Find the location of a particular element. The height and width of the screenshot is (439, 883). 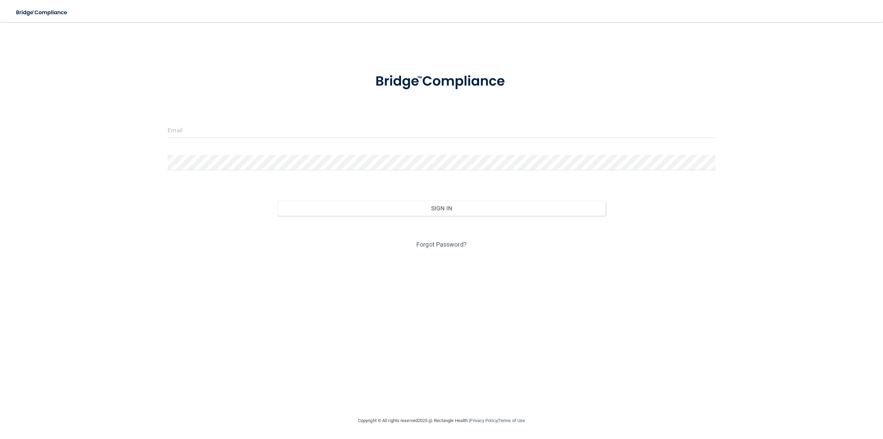

div: Copyright © All rights reserved 2025 @ Rectangle Health | | is located at coordinates (442, 420).